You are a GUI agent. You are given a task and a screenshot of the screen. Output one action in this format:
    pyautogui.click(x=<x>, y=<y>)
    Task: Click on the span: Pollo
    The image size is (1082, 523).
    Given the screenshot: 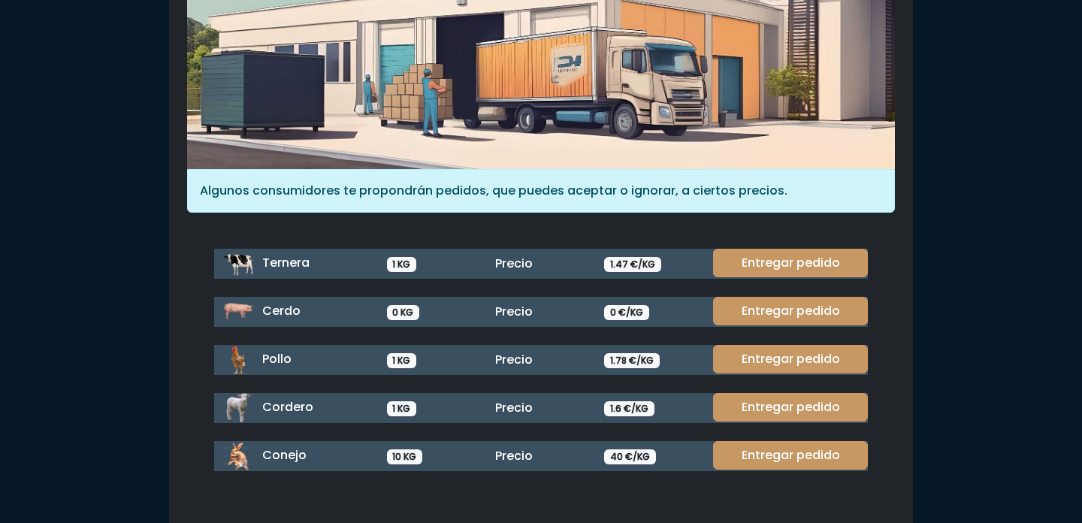 What is the action you would take?
    pyautogui.click(x=276, y=358)
    